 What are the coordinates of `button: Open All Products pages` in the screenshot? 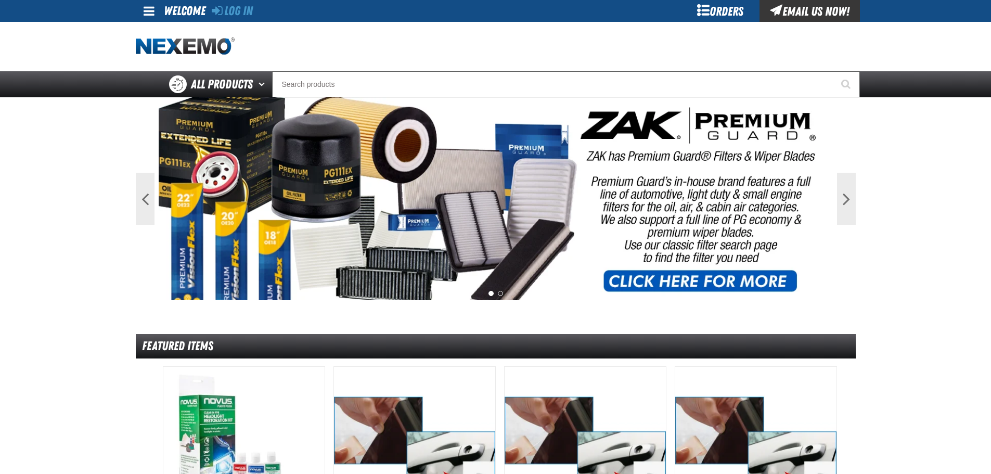 It's located at (263, 84).